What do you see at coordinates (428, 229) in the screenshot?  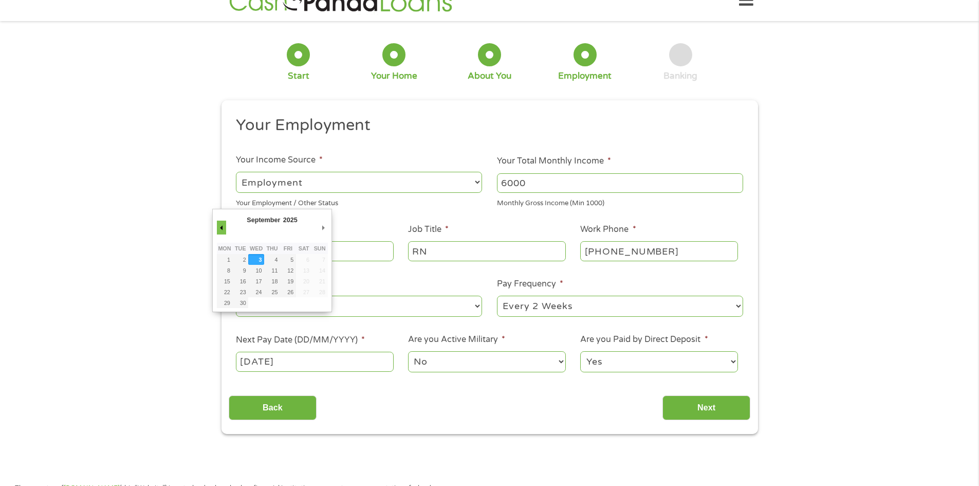 I see `label: Job Title` at bounding box center [428, 229].